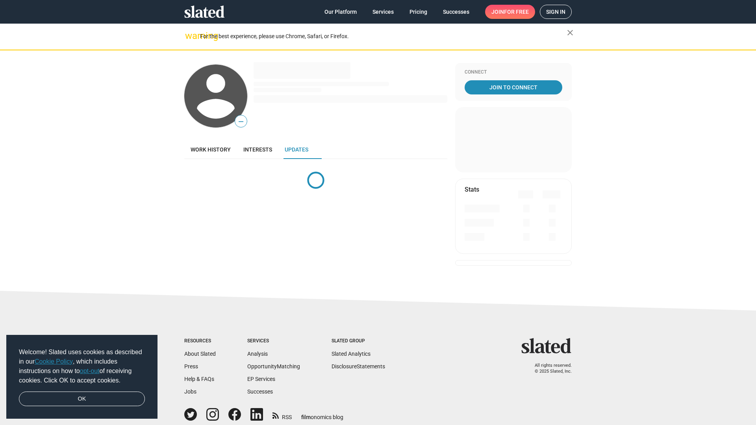 The image size is (756, 425). What do you see at coordinates (556, 12) in the screenshot?
I see `span: Sign in` at bounding box center [556, 12].